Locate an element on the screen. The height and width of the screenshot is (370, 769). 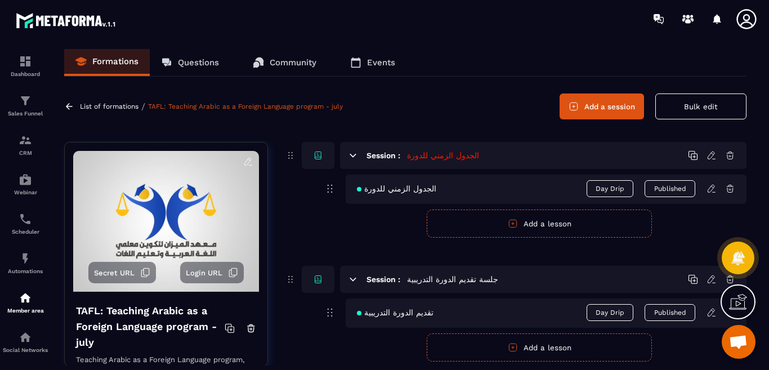
span: Login URL is located at coordinates (204, 272).